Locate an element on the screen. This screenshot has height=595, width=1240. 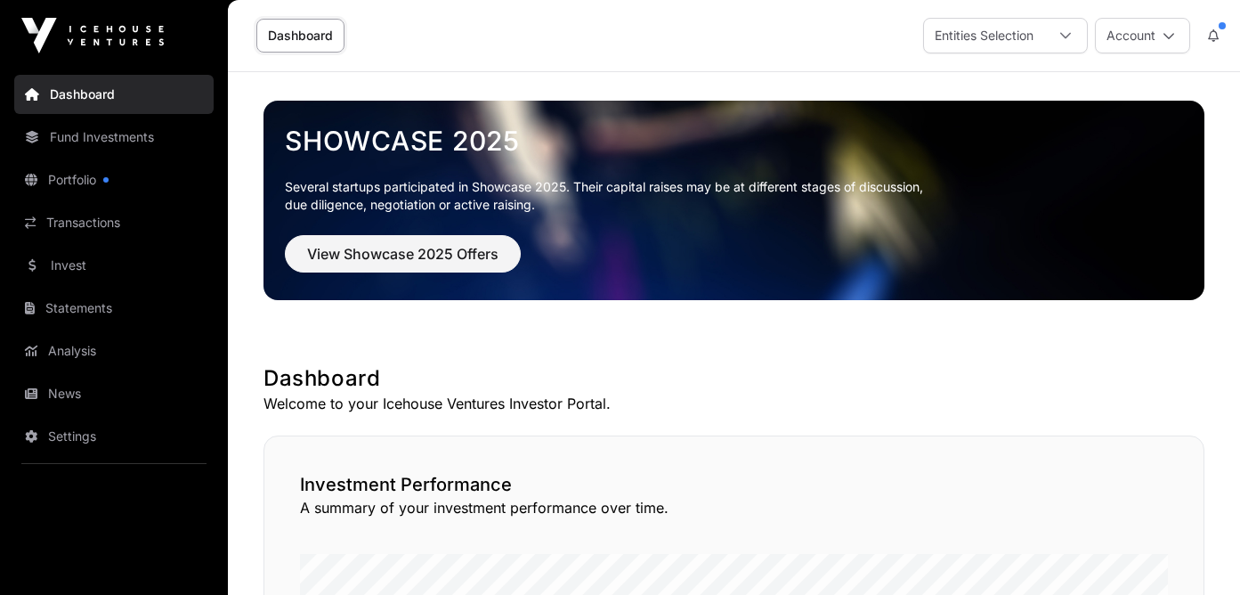
a: Settings is located at coordinates (114, 436).